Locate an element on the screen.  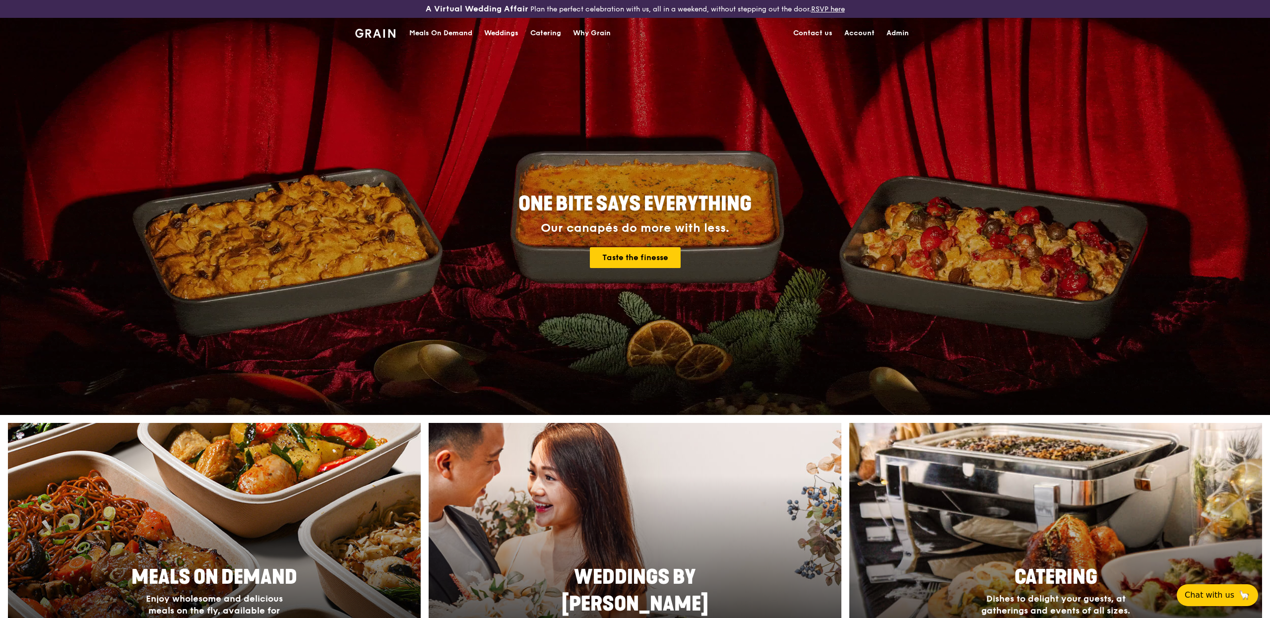
a: Catering is located at coordinates (546, 33).